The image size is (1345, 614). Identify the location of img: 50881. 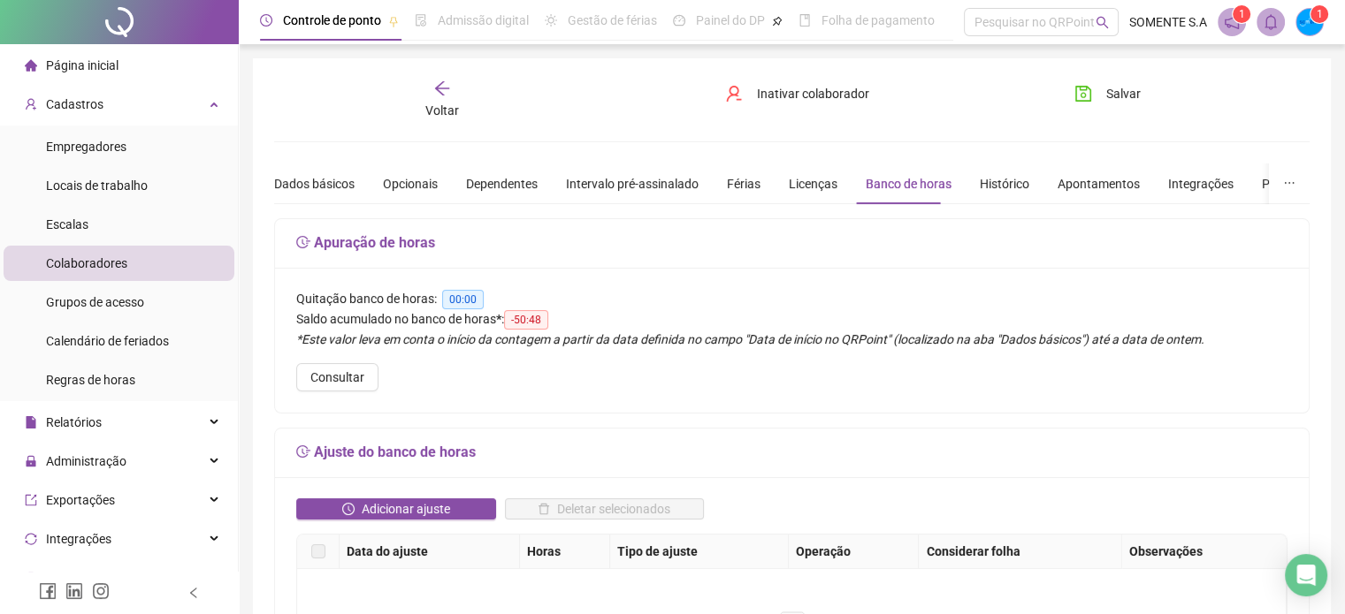
(1309, 22).